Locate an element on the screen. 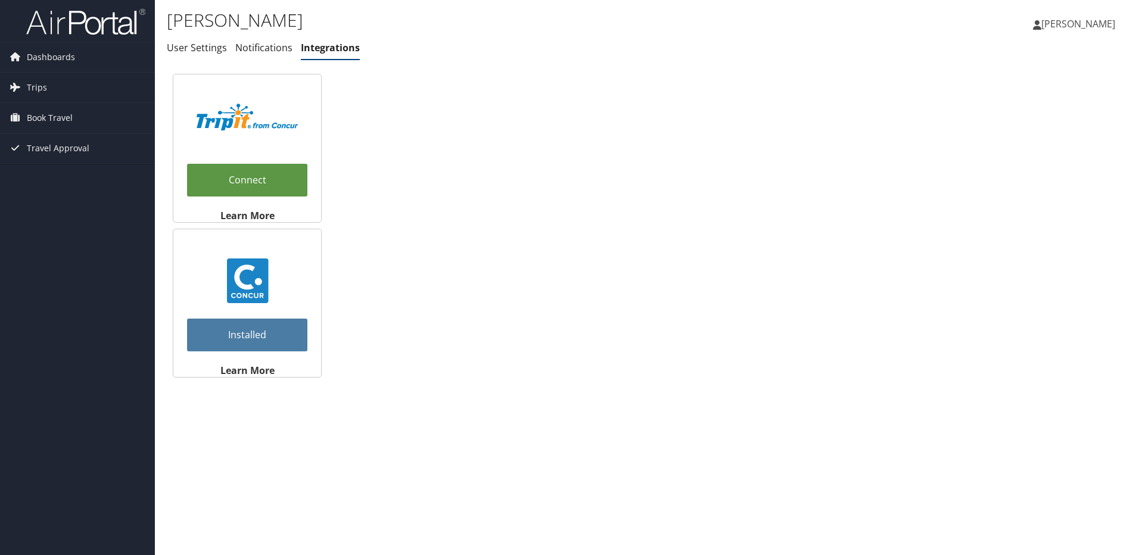 The height and width of the screenshot is (555, 1139). img: concur_23.png is located at coordinates (247, 281).